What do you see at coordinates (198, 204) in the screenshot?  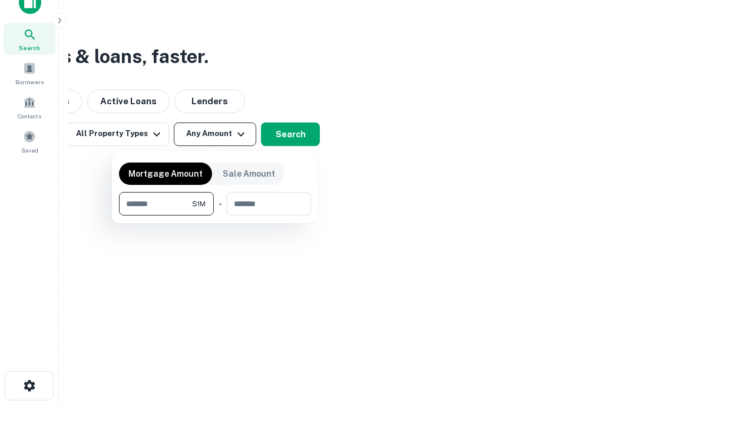 I see `span: $1M` at bounding box center [198, 204].